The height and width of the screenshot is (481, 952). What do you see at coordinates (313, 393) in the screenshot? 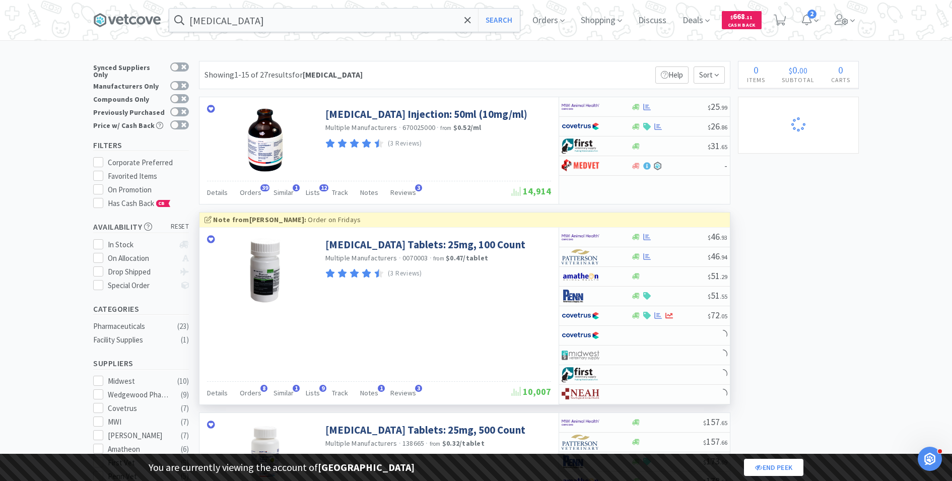
I see `span: Lists` at bounding box center [313, 393].